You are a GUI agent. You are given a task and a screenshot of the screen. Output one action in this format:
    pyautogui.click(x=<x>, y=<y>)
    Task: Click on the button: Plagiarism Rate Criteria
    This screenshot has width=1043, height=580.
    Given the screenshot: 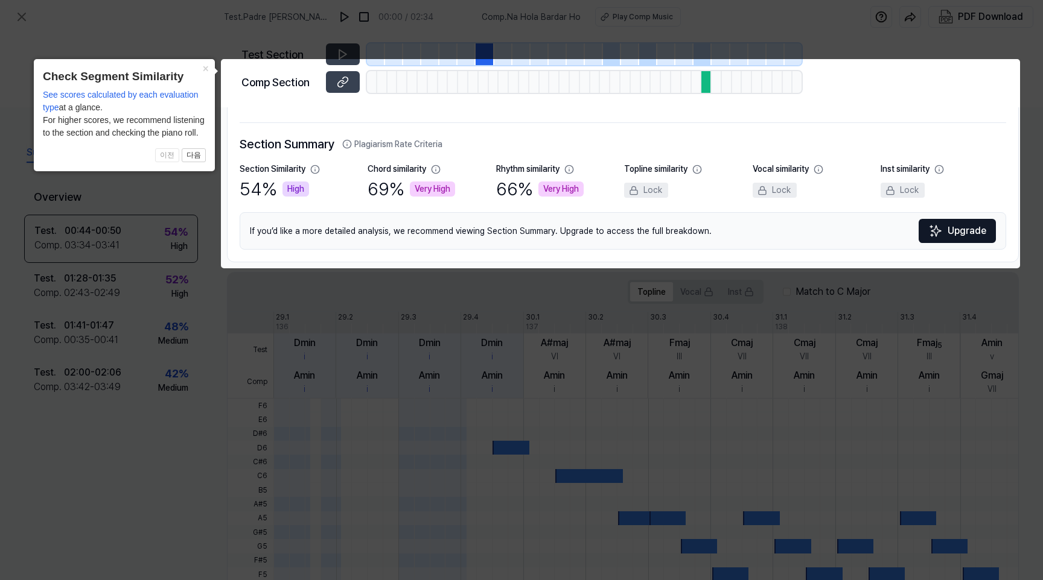 What is the action you would take?
    pyautogui.click(x=392, y=144)
    